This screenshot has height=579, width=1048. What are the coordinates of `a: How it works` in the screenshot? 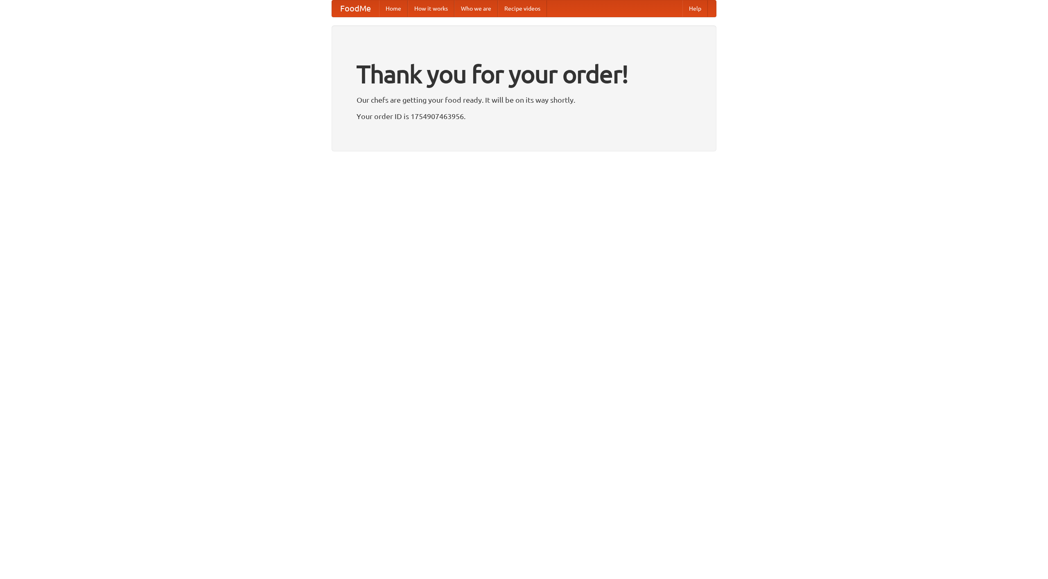 It's located at (431, 9).